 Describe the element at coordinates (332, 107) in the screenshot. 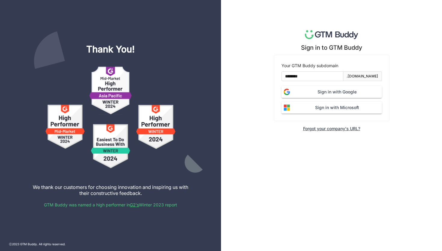

I see `button: Sign in with Microsoft` at that location.